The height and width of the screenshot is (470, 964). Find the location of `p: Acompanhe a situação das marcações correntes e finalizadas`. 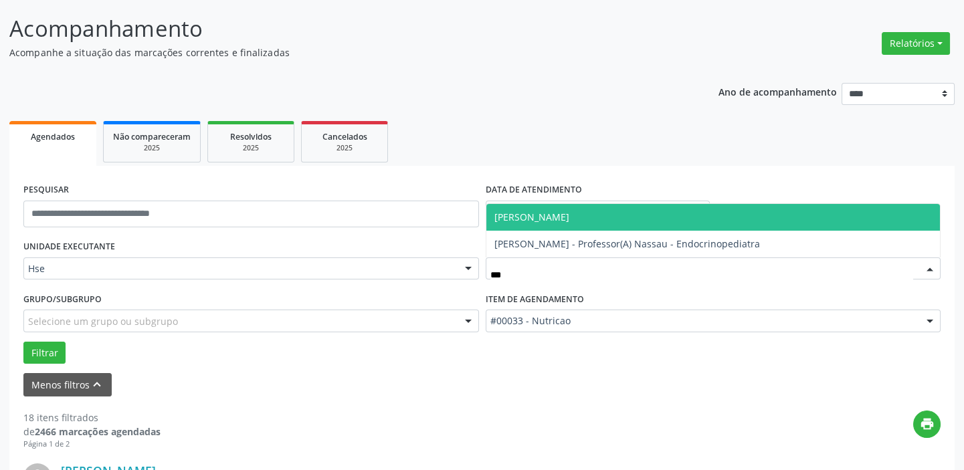

p: Acompanhe a situação das marcações correntes e finalizadas is located at coordinates (340, 52).